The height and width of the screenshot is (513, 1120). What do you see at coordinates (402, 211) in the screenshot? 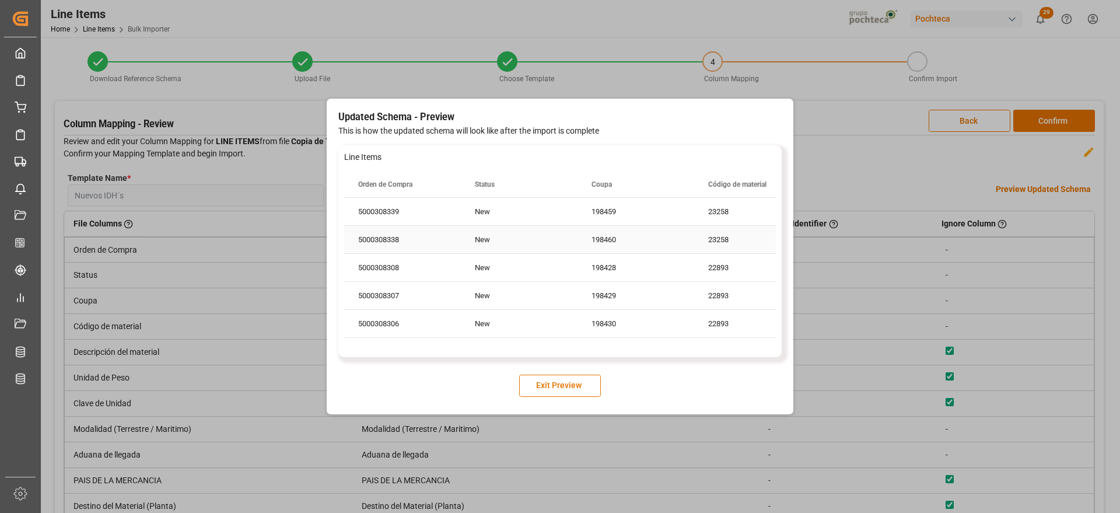
I see `div: 5000308339` at bounding box center [402, 211].